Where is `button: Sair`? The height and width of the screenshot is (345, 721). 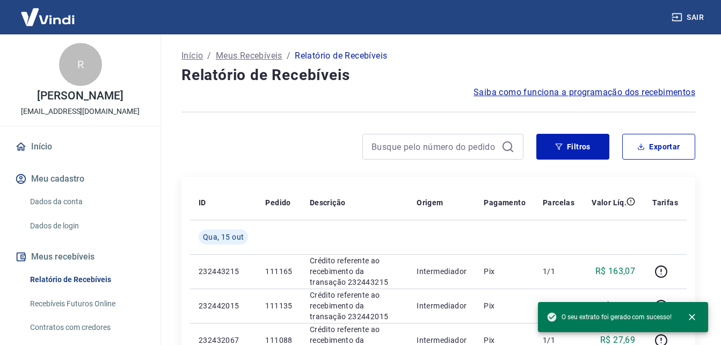 button: Sair is located at coordinates (689, 17).